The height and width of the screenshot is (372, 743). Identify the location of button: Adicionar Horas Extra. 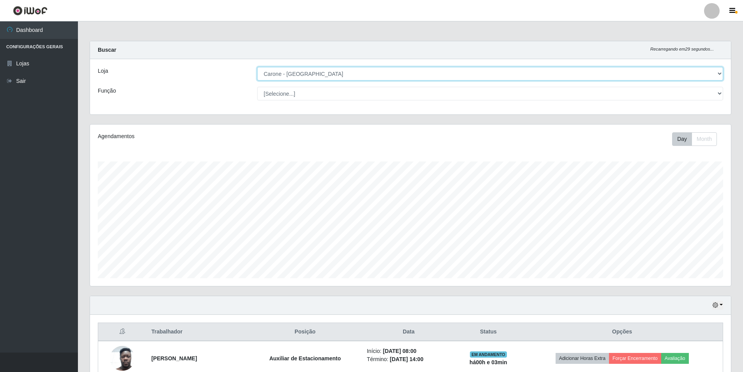
(582, 359).